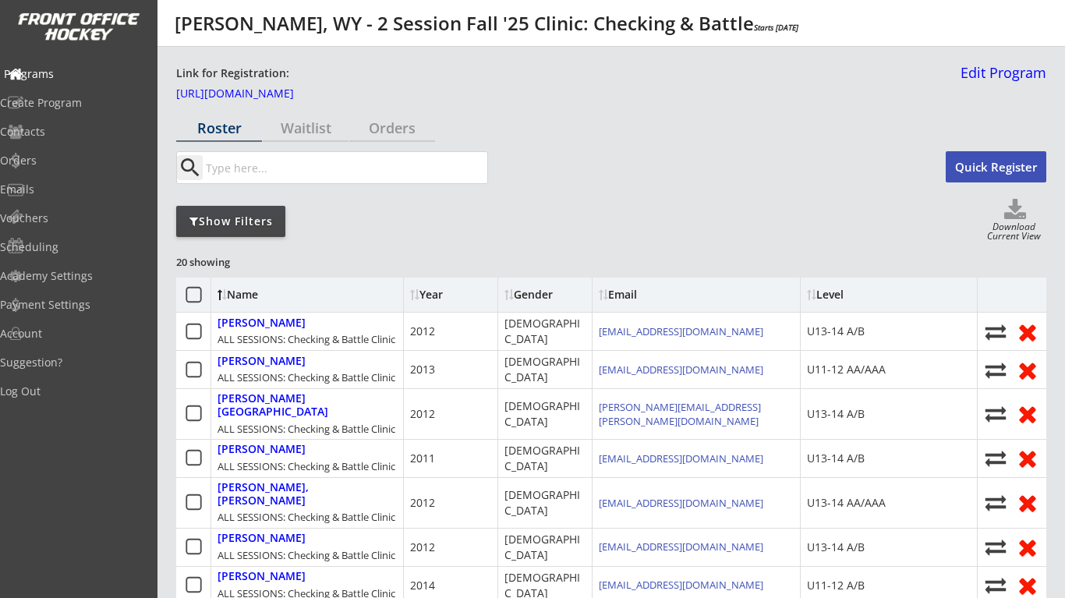 The image size is (1065, 598). What do you see at coordinates (422, 369) in the screenshot?
I see `div: 2013` at bounding box center [422, 369].